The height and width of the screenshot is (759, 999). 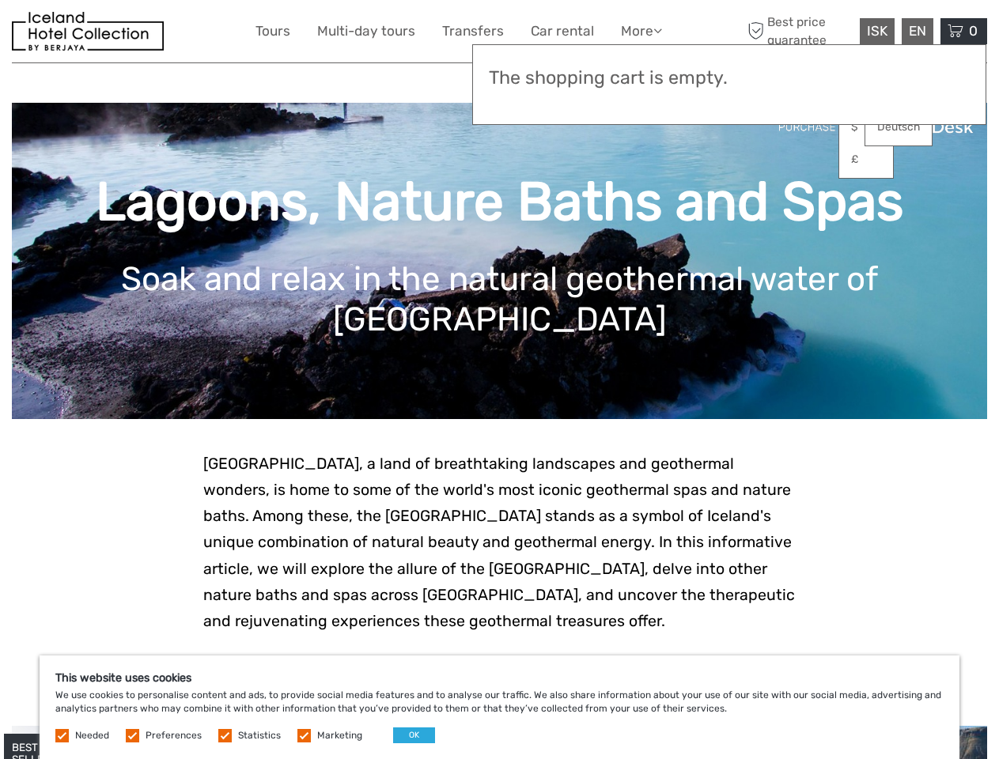 What do you see at coordinates (898, 127) in the screenshot?
I see `a: Deutsch` at bounding box center [898, 127].